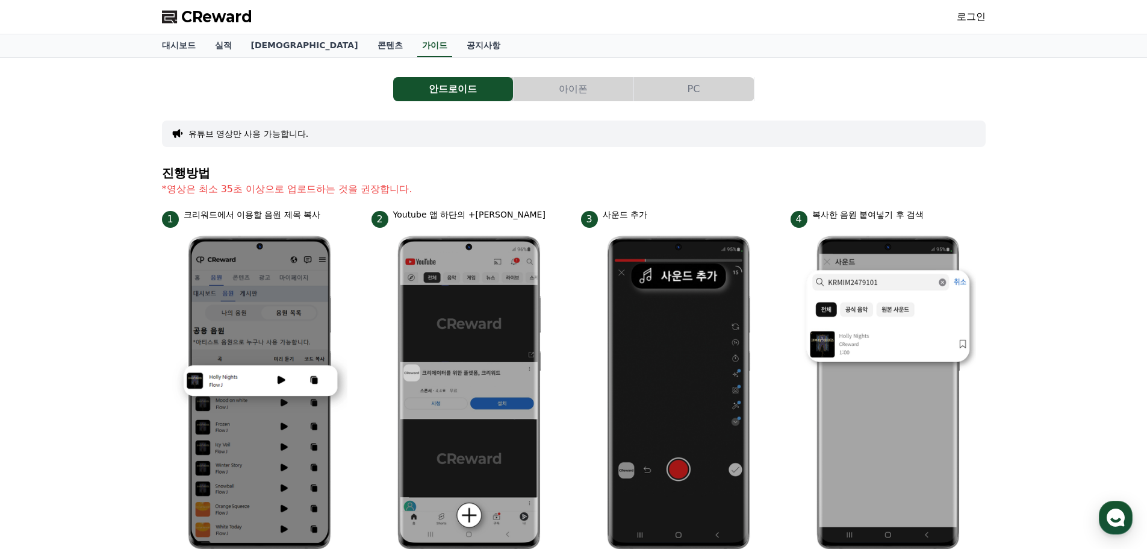  Describe the element at coordinates (117, 405) in the screenshot. I see `span: 대화` at that location.